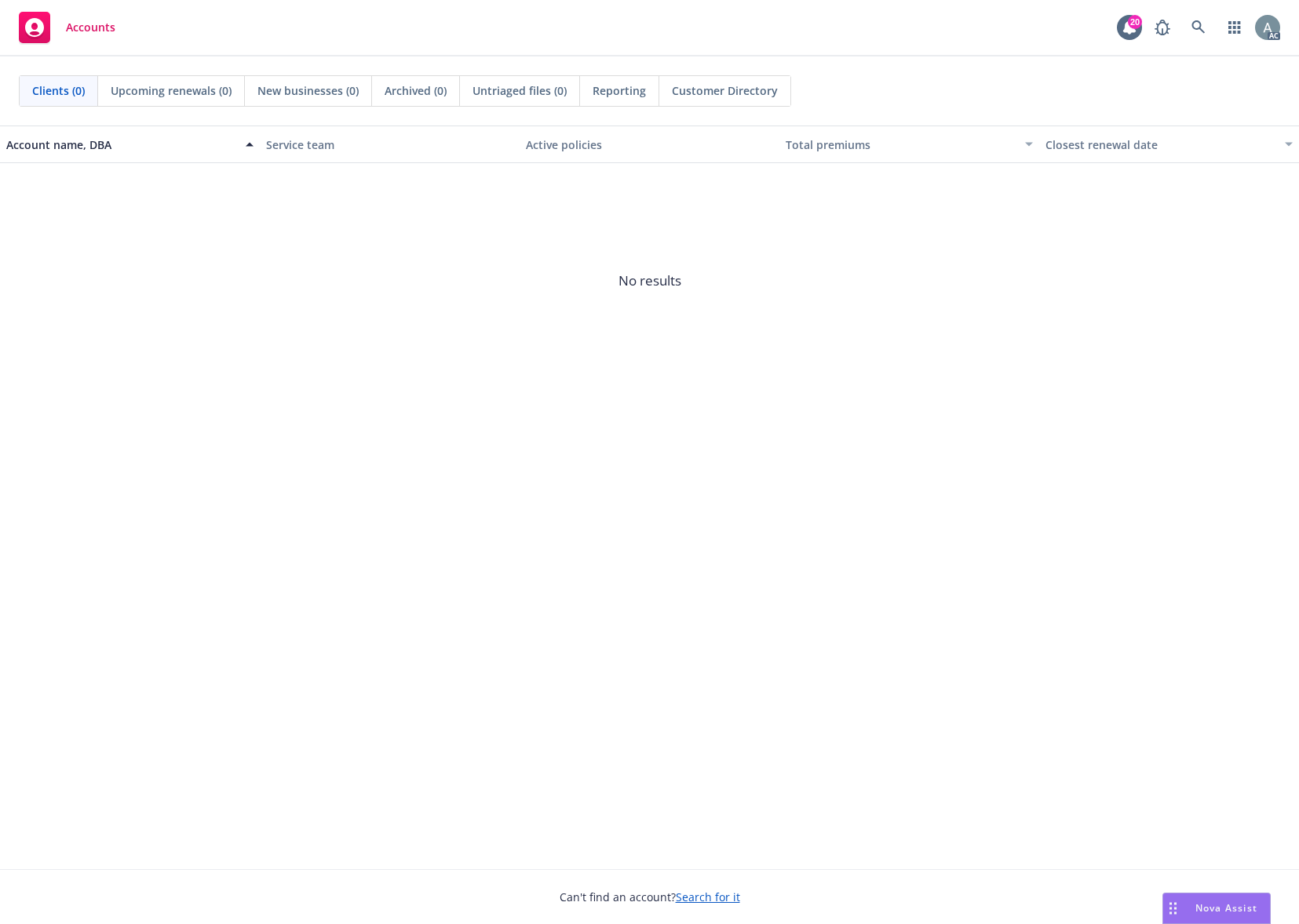 Image resolution: width=1299 pixels, height=924 pixels. Describe the element at coordinates (649, 144) in the screenshot. I see `div: Active policies` at that location.